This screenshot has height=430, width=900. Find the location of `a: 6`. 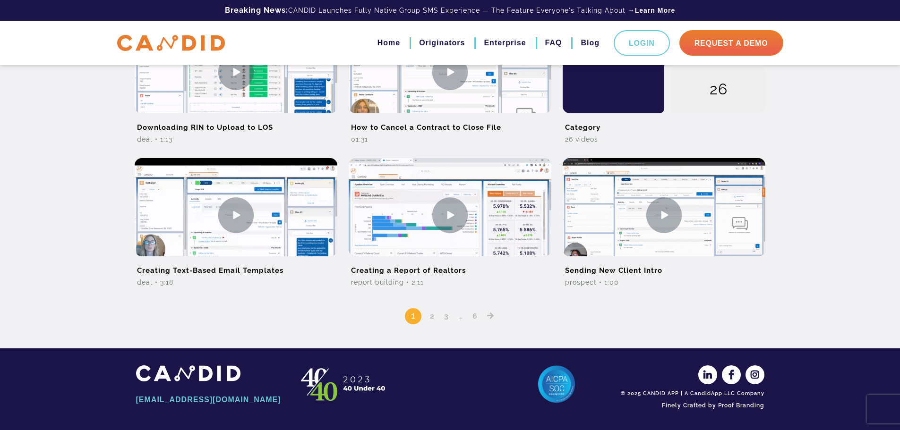

a: 6 is located at coordinates (475, 316).